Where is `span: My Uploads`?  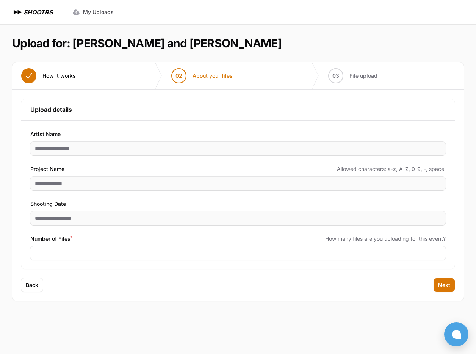 span: My Uploads is located at coordinates (98, 12).